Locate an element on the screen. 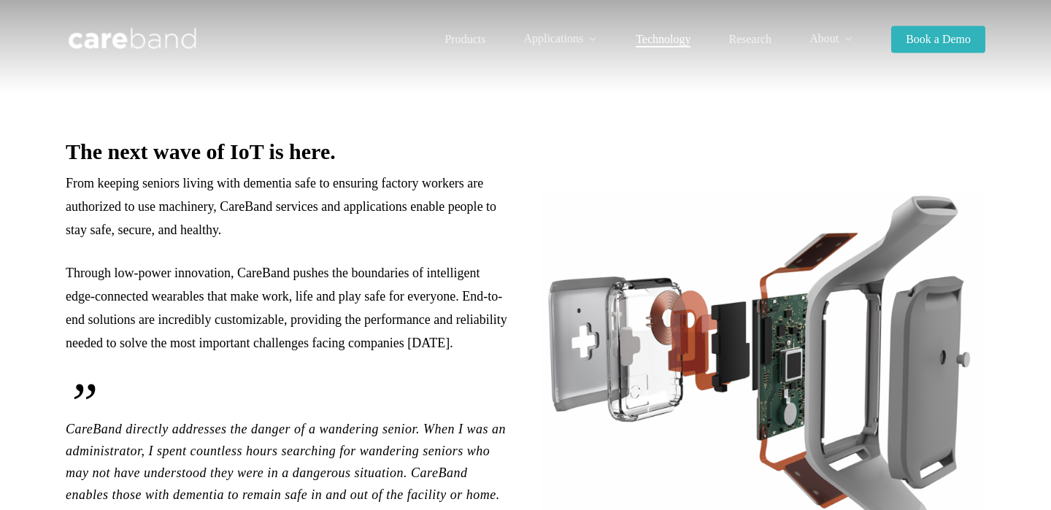 The width and height of the screenshot is (1051, 510). a: Research is located at coordinates (750, 39).